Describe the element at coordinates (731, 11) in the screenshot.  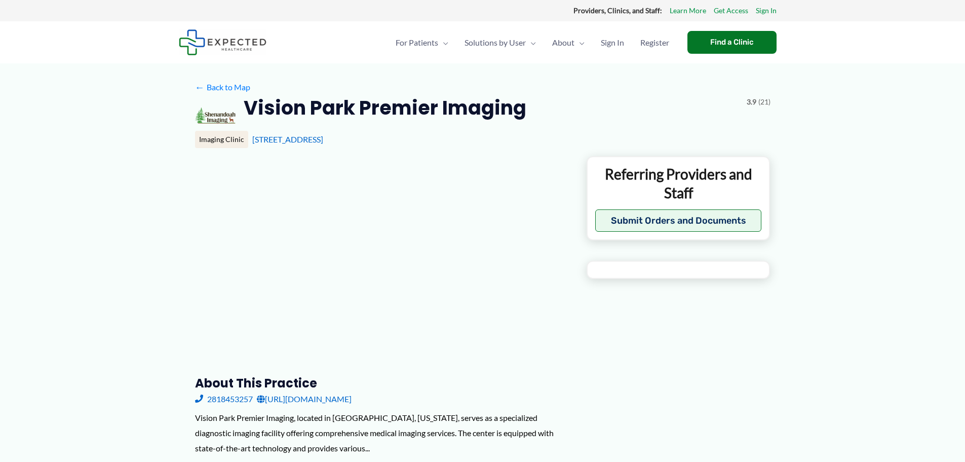
I see `a: Get Access` at that location.